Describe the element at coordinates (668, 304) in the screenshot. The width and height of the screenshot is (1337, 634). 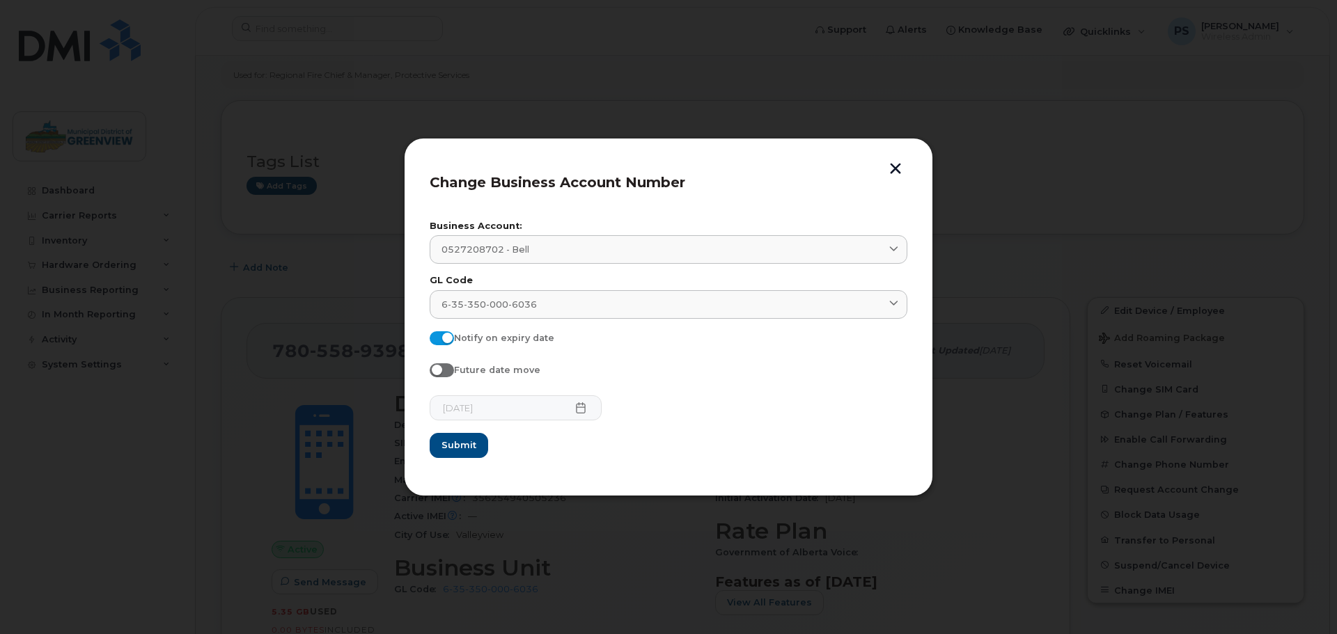
I see `a: 6-35-350-000-6036` at that location.